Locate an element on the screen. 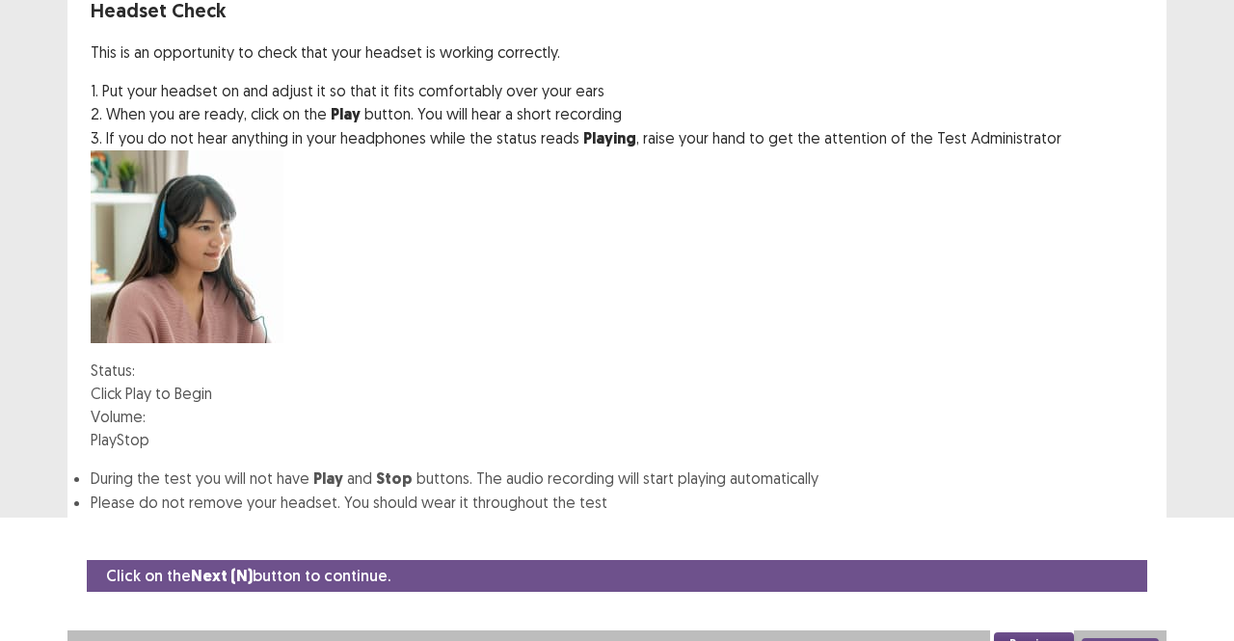 This screenshot has width=1234, height=641. p: 2. When you are ready, click on the button. You will hear a short recording is located at coordinates (617, 114).